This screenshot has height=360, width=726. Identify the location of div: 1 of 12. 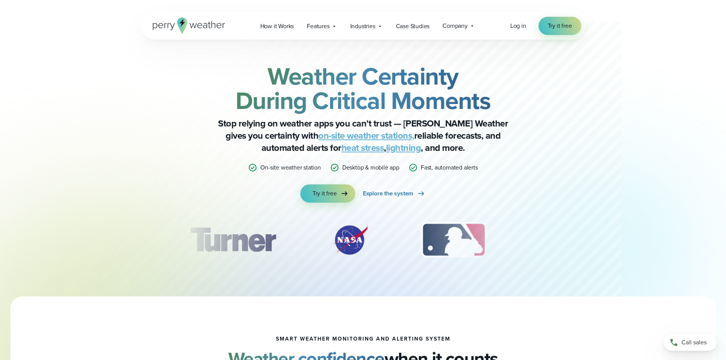
(232, 240).